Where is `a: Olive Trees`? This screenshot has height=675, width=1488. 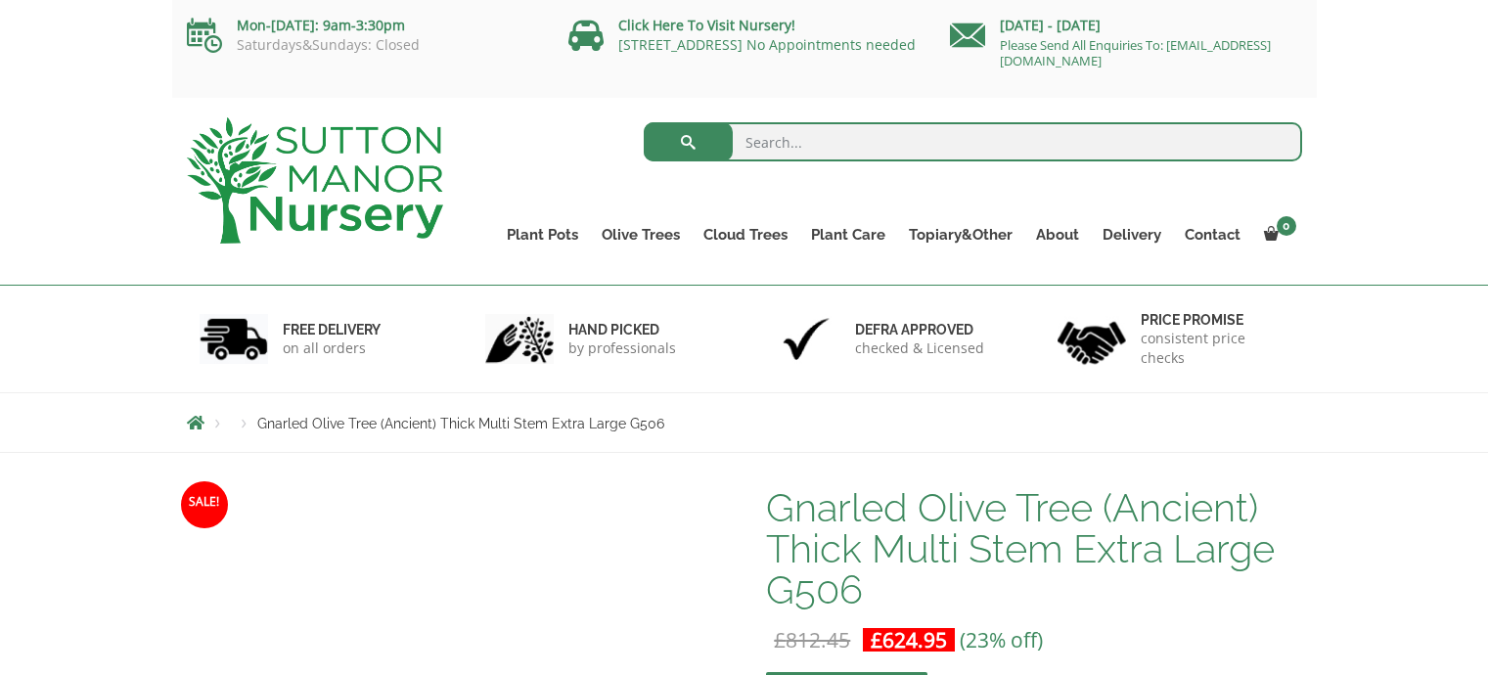
a: Olive Trees is located at coordinates (641, 235).